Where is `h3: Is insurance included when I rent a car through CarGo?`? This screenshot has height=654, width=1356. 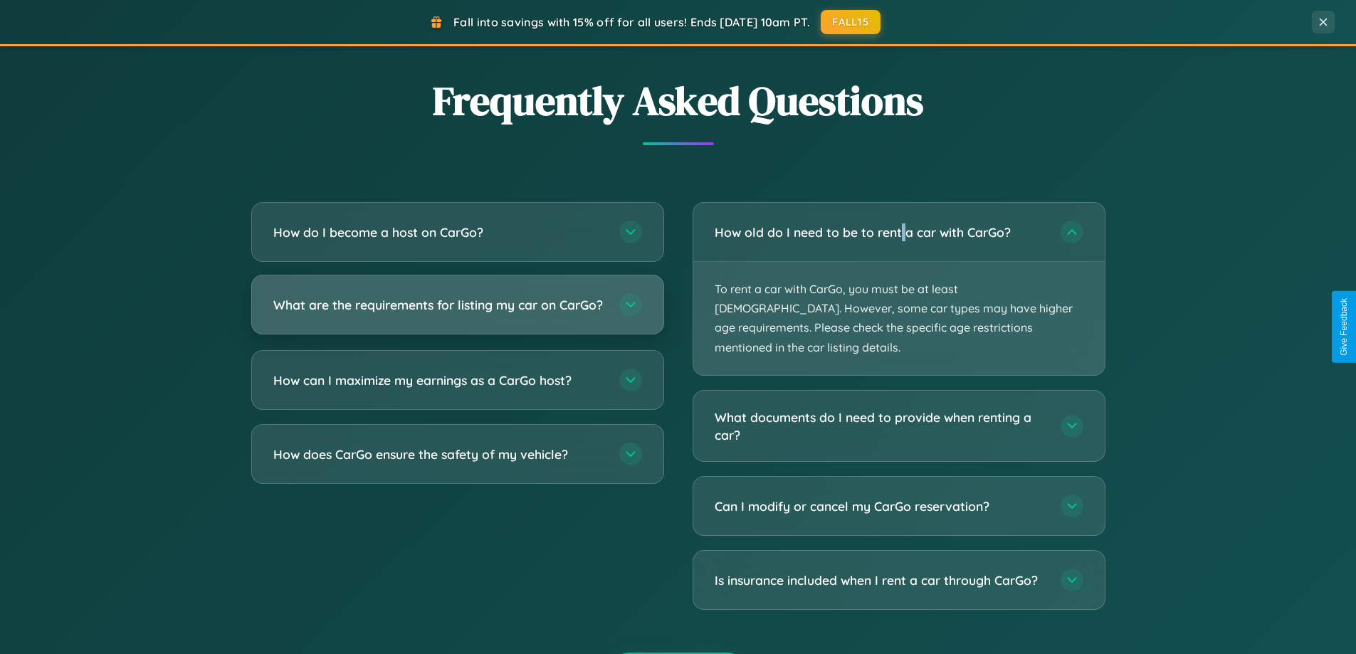
h3: Is insurance included when I rent a car through CarGo? is located at coordinates (881, 580).